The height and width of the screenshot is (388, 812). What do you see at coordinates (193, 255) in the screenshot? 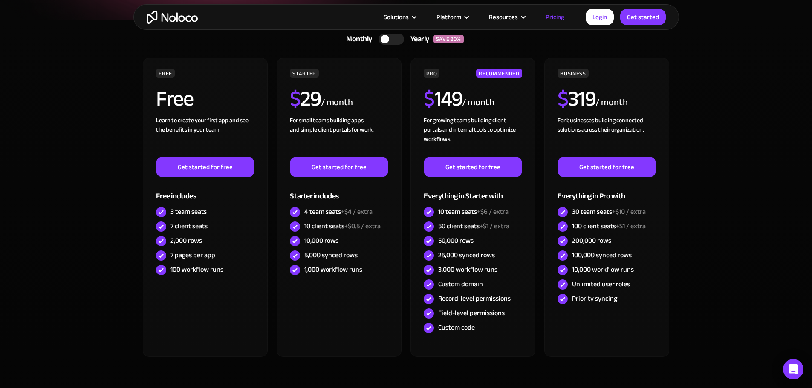
I see `div: 7 pages per app` at bounding box center [193, 255].